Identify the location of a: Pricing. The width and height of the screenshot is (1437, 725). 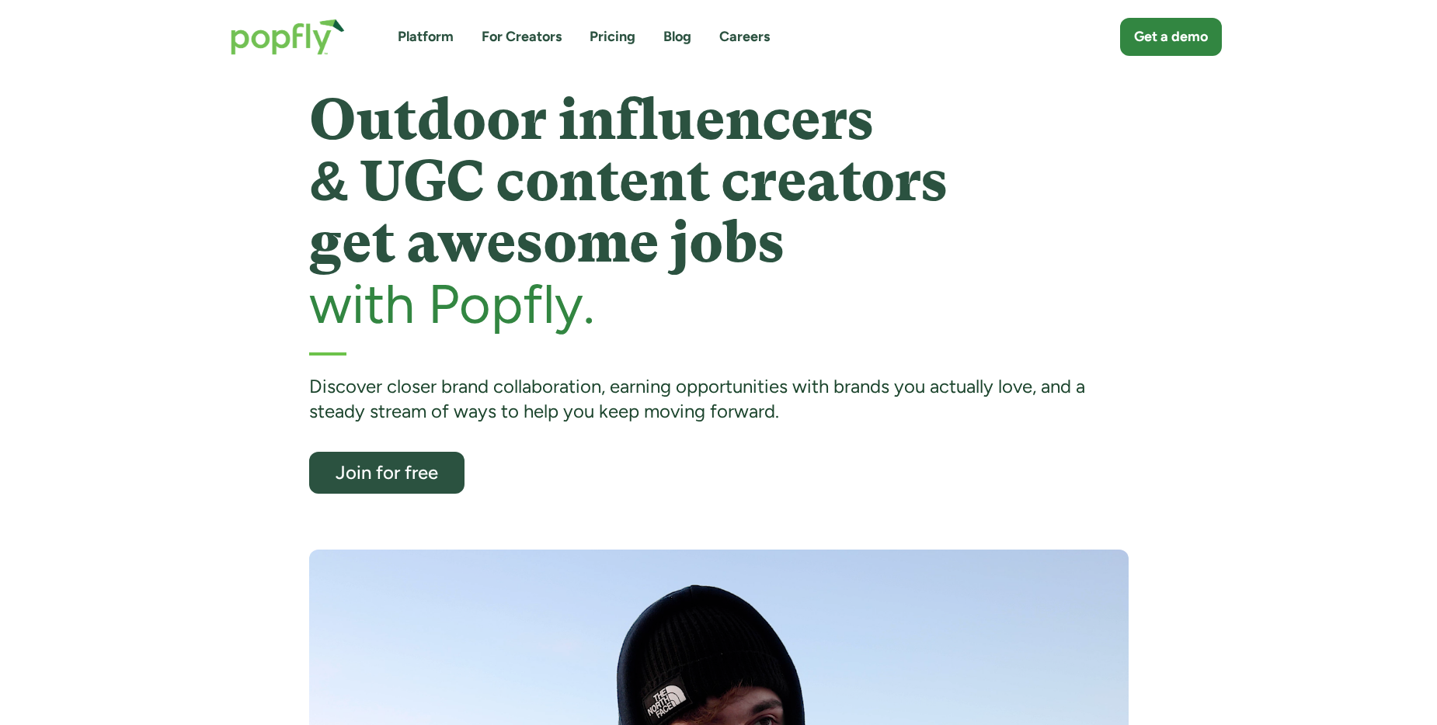
(612, 36).